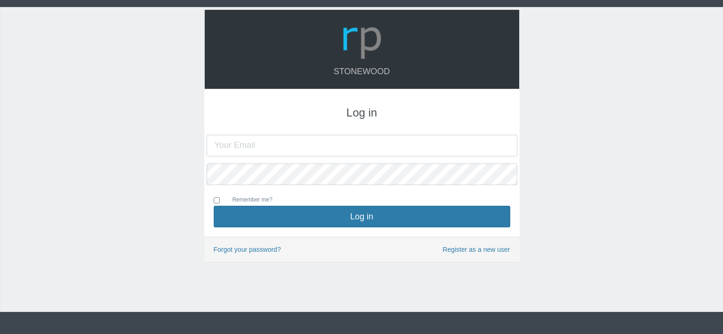 The height and width of the screenshot is (334, 723). I want to click on button: Log in, so click(362, 217).